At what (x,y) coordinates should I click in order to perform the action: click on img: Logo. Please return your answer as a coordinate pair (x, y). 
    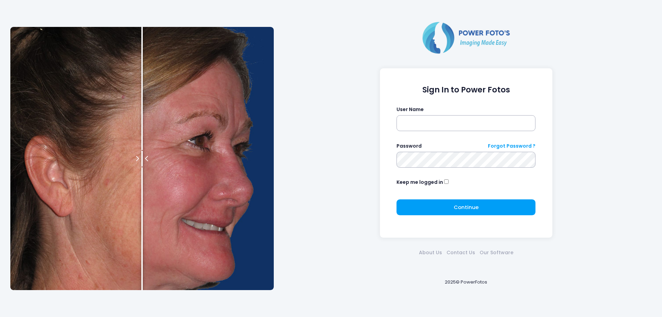
    Looking at the image, I should click on (466, 38).